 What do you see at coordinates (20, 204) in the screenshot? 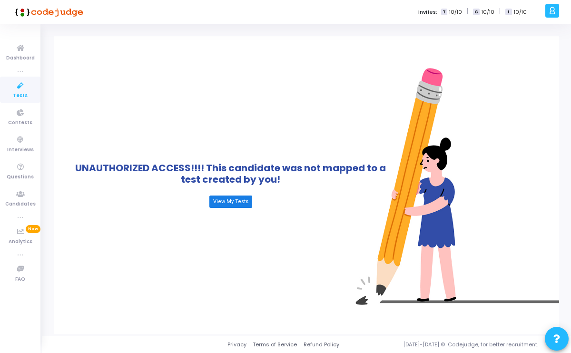
I see `span: Candidates` at bounding box center [20, 204].